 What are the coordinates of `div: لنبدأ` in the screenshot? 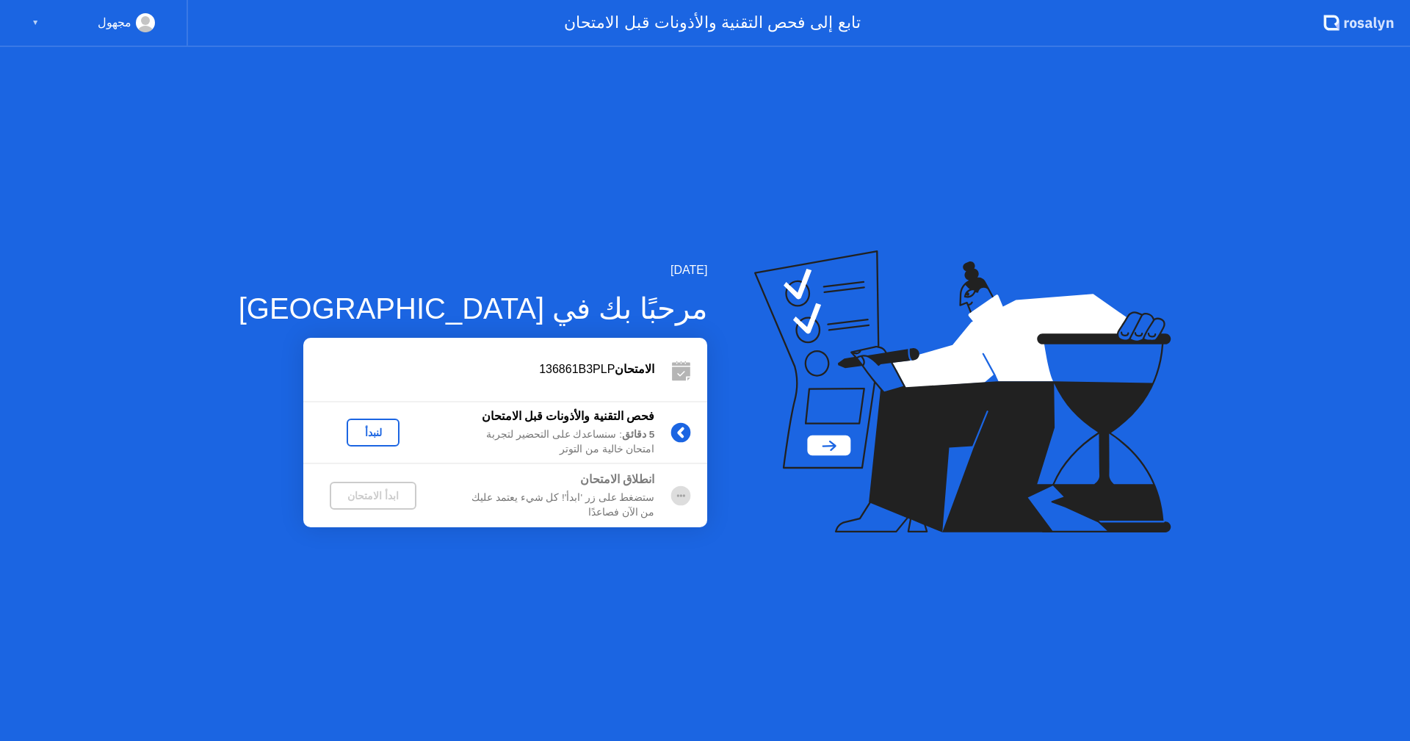 It's located at (373, 433).